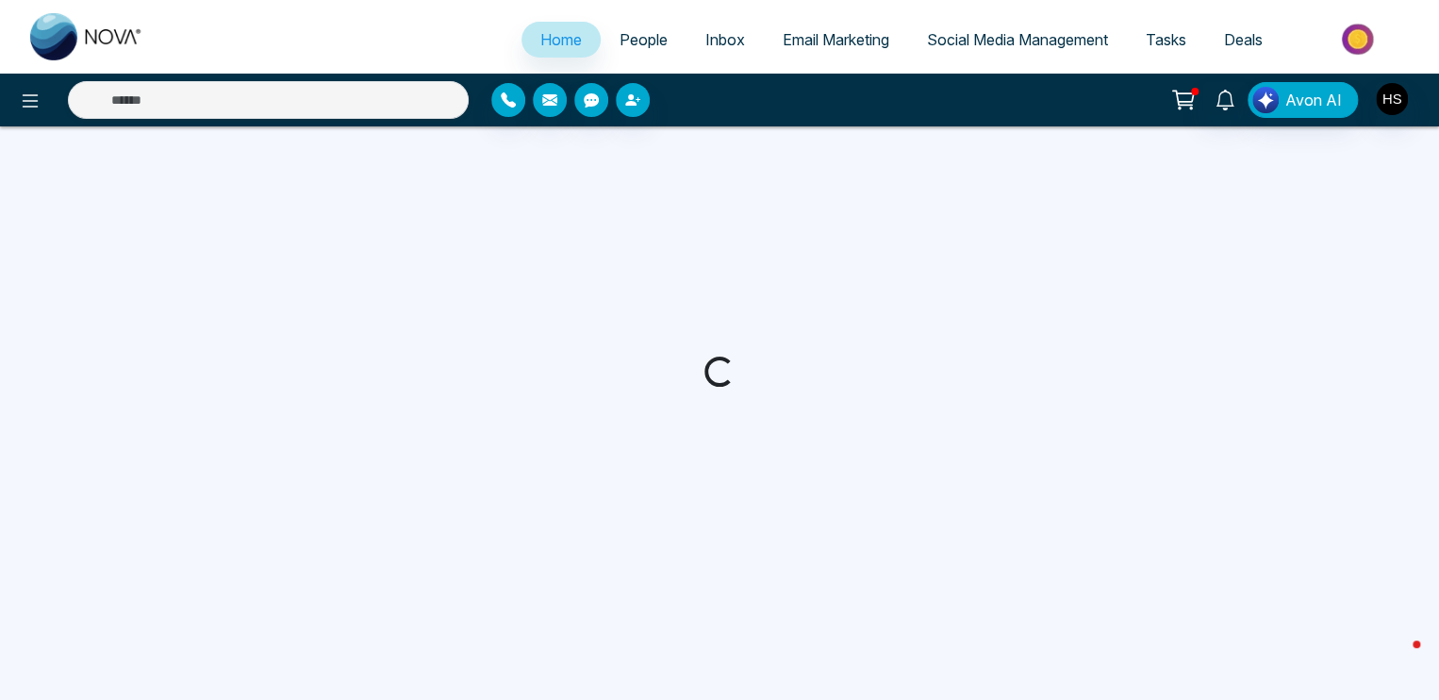 This screenshot has width=1439, height=700. I want to click on img: Lead Flow, so click(1266, 100).